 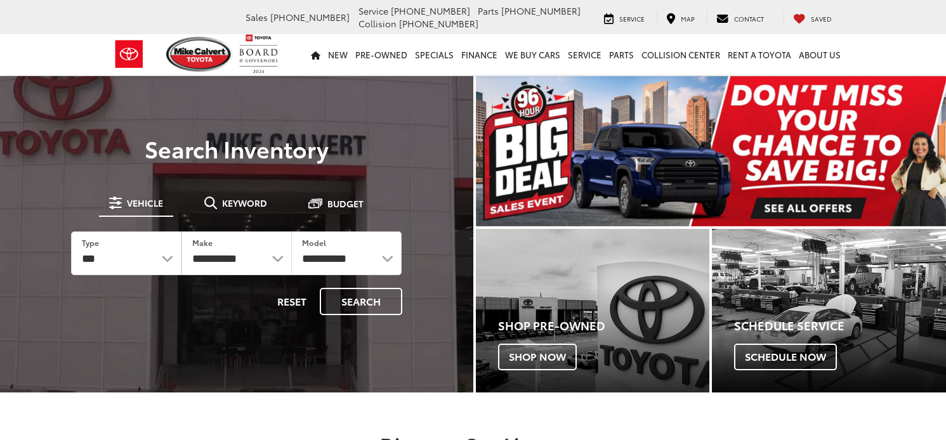 I want to click on span: Contact, so click(x=749, y=18).